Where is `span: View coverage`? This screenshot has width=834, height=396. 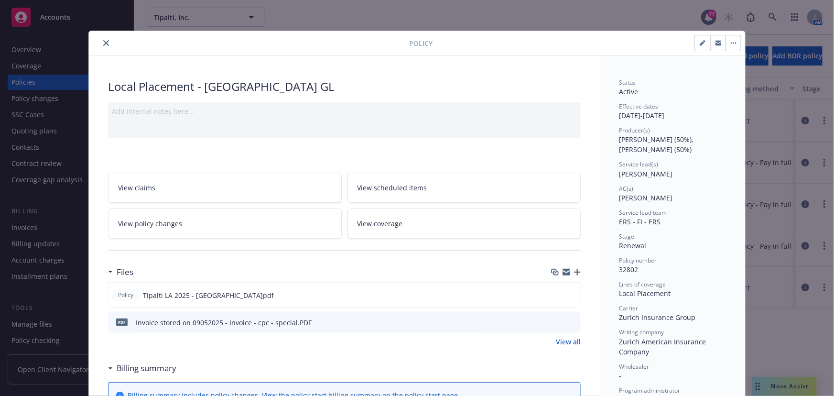 span: View coverage is located at coordinates (380, 223).